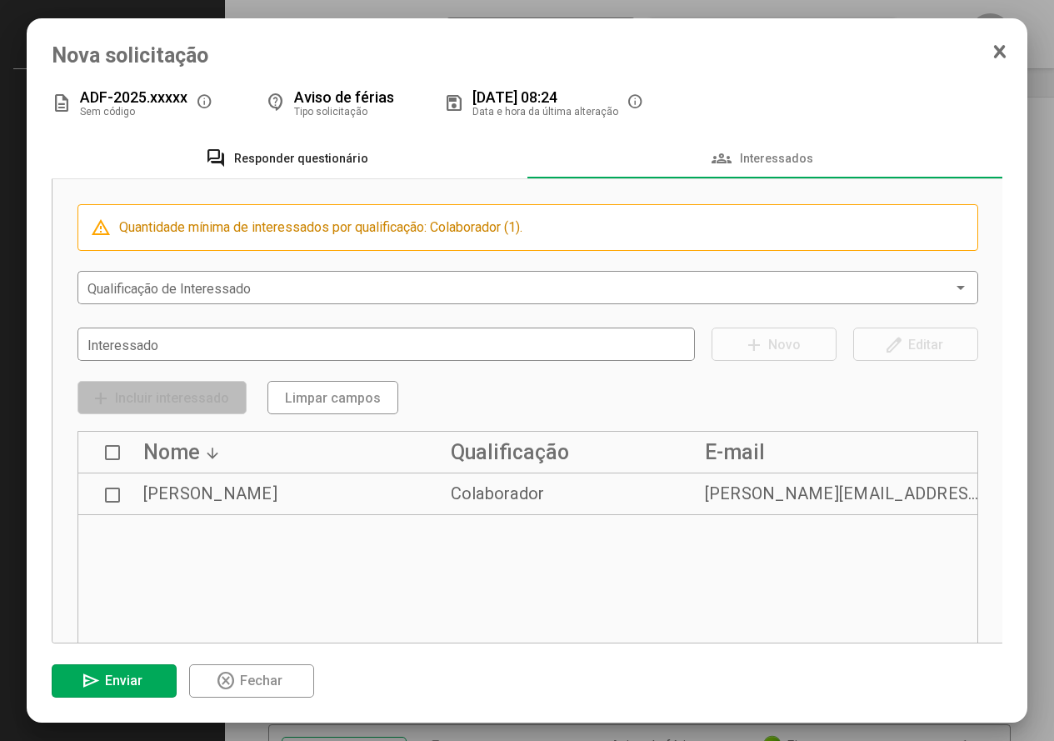 The height and width of the screenshot is (741, 1054). I want to click on button: Incluir interessado, so click(162, 398).